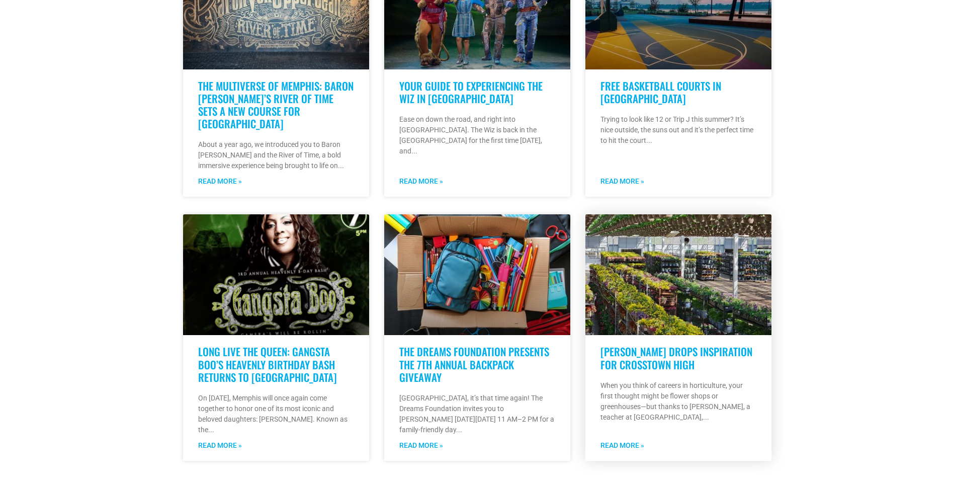  I want to click on a: Read more about Free Basketball Courts in Memphis, so click(622, 181).